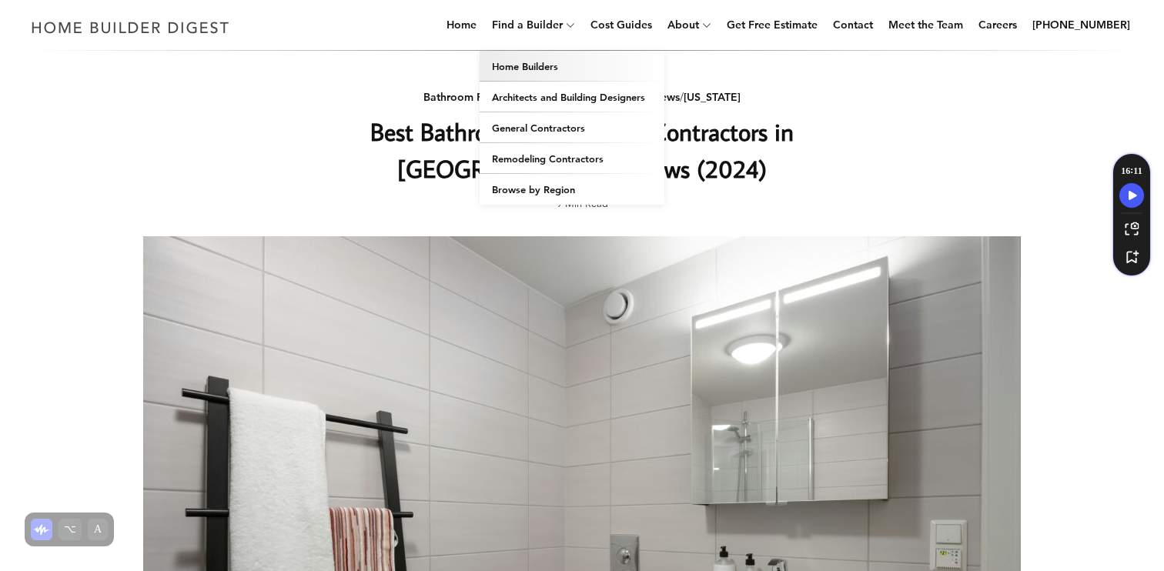 The image size is (1164, 571). What do you see at coordinates (512, 97) in the screenshot?
I see `a: Bathroom Remodeling Contractors` at bounding box center [512, 97].